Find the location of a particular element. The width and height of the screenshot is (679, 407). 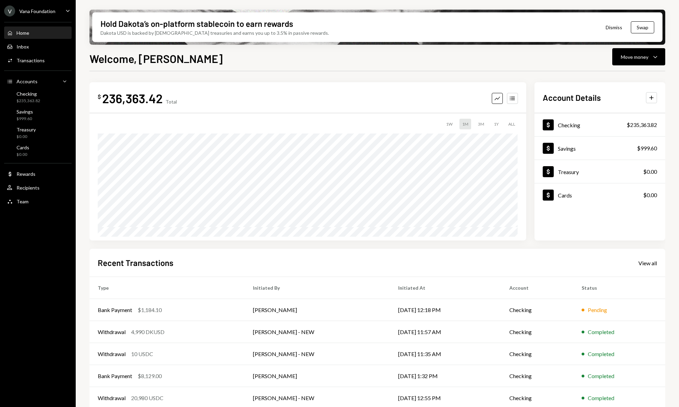

th: Type is located at coordinates (167, 288).